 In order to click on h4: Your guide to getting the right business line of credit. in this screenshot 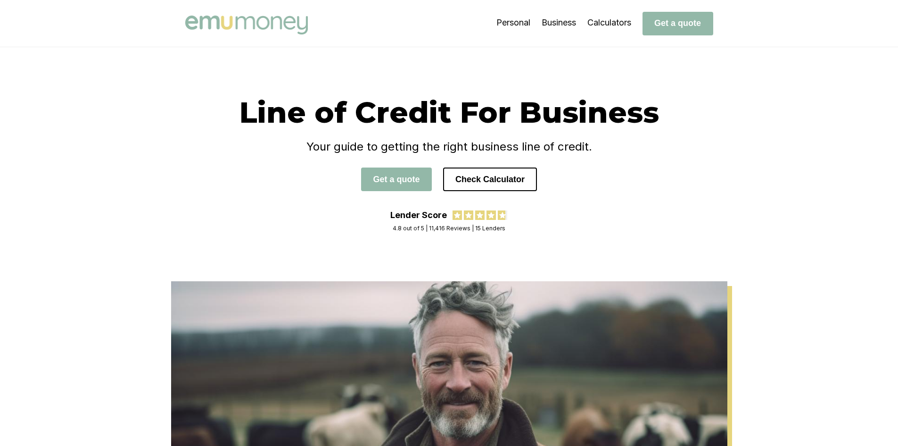, I will do `click(449, 146)`.